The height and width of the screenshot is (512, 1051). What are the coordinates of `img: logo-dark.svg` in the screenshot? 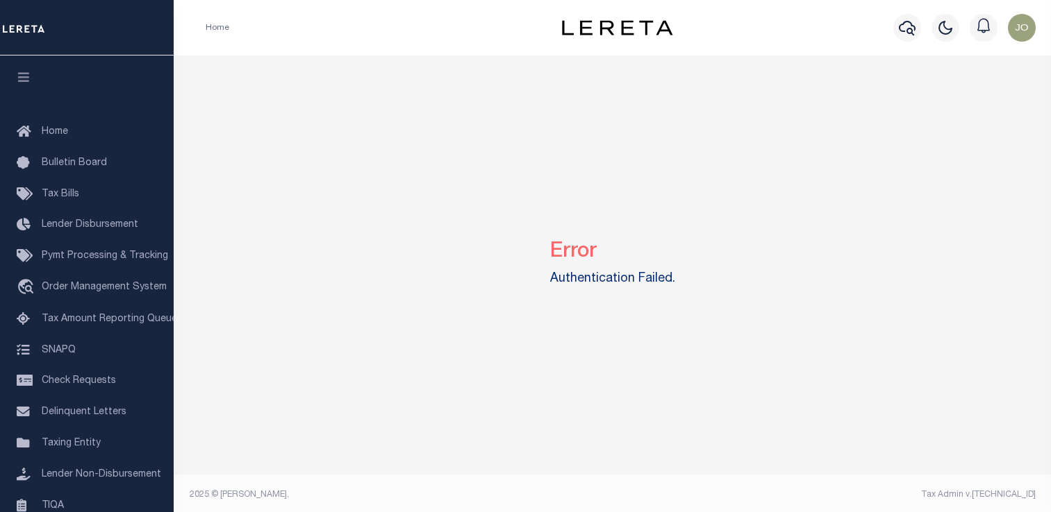 It's located at (617, 28).